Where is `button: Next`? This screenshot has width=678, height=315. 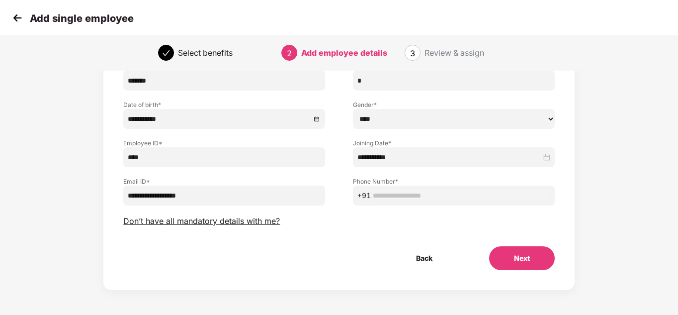 button: Next is located at coordinates (522, 258).